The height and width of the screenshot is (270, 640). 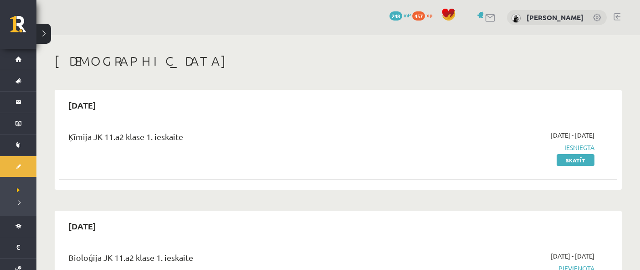 What do you see at coordinates (516, 18) in the screenshot?
I see `img: Katrīna Zjukova` at bounding box center [516, 18].